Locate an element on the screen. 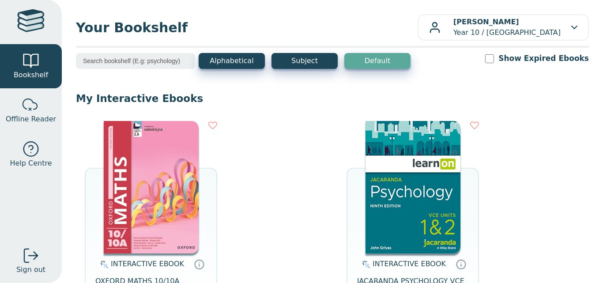  span: Sign out is located at coordinates (31, 270).